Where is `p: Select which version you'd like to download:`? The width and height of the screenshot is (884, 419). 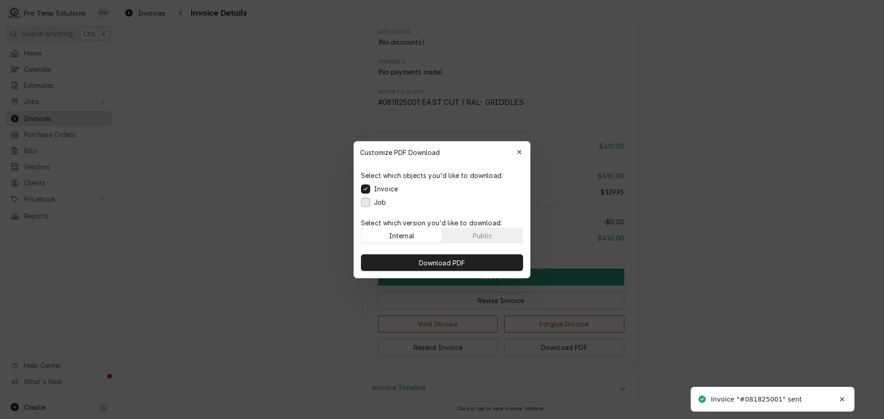 p: Select which version you'd like to download: is located at coordinates (442, 223).